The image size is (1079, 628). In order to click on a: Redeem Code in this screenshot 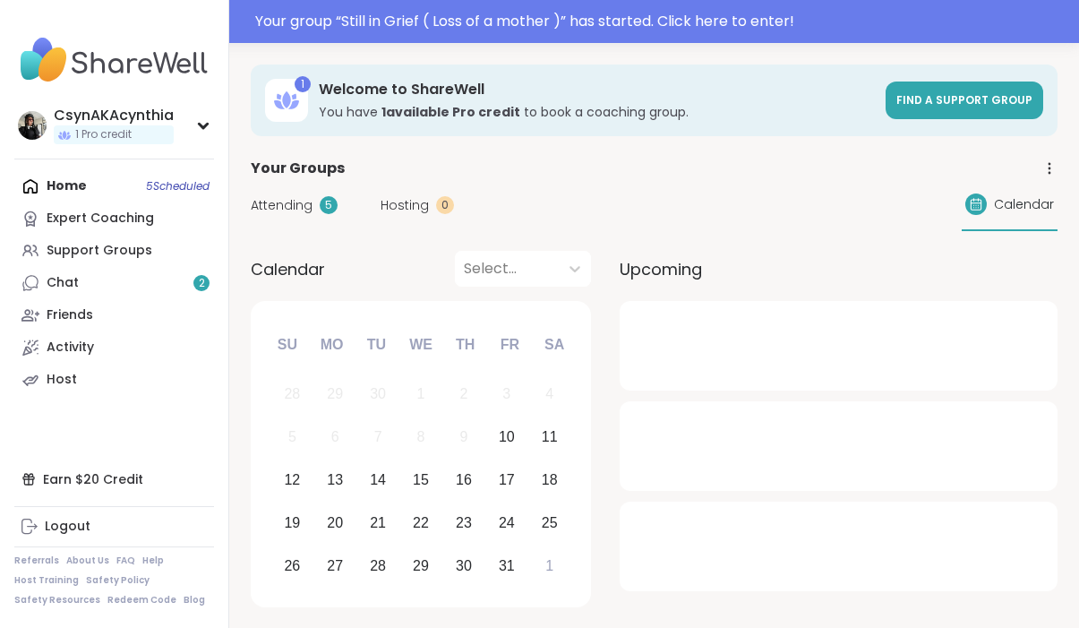, I will do `click(141, 600)`.